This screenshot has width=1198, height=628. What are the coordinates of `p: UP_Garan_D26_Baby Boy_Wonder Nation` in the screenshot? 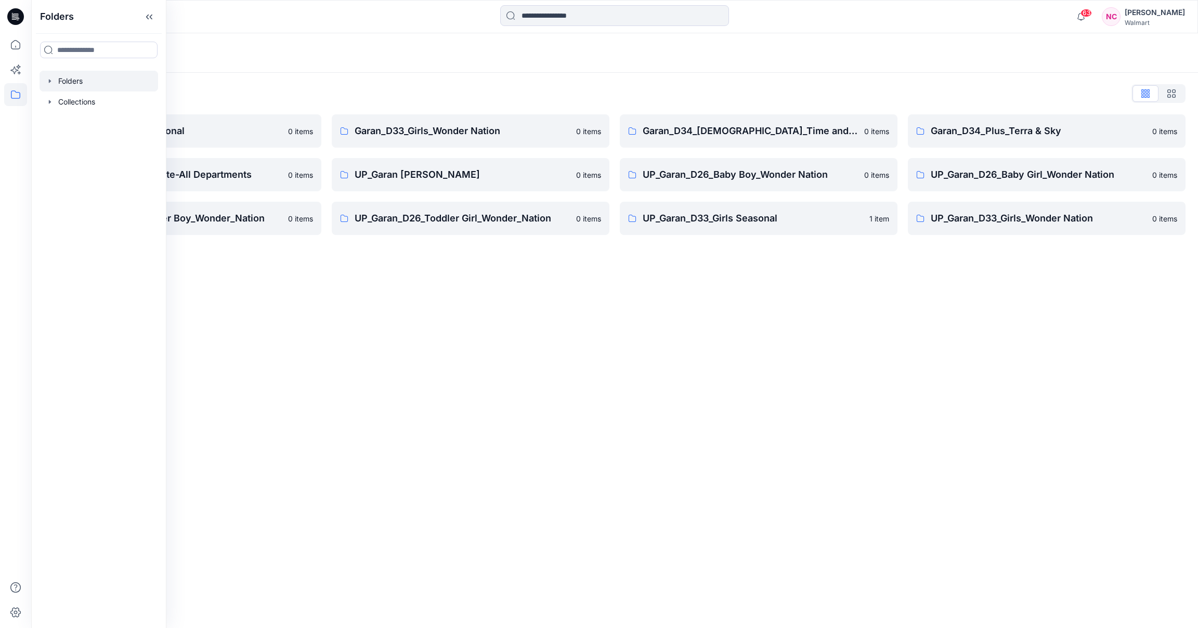 It's located at (750, 175).